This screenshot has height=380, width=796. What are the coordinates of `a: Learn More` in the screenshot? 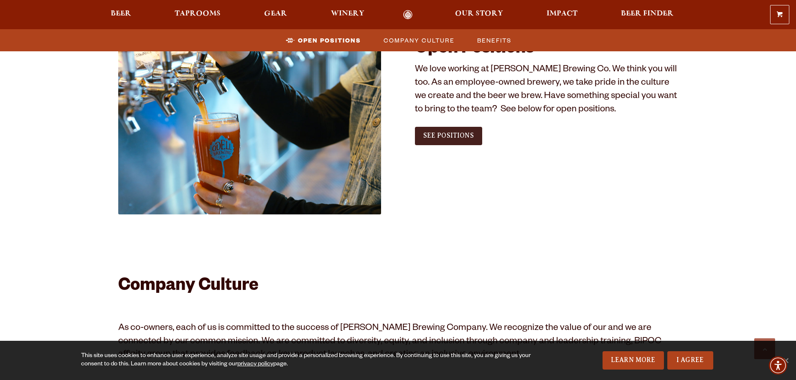 It's located at (633, 361).